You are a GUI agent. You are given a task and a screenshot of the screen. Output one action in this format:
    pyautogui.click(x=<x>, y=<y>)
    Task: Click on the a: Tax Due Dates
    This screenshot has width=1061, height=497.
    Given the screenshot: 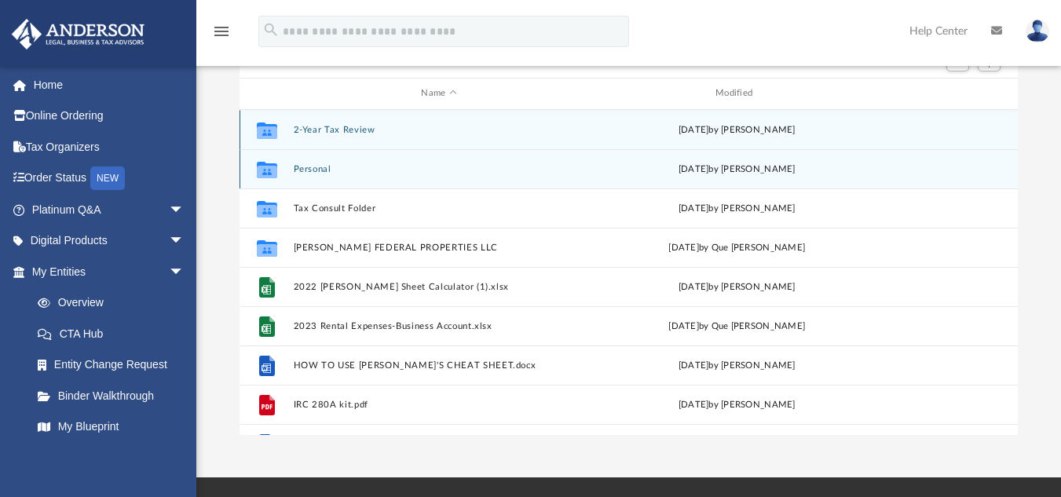 What is the action you would take?
    pyautogui.click(x=115, y=458)
    